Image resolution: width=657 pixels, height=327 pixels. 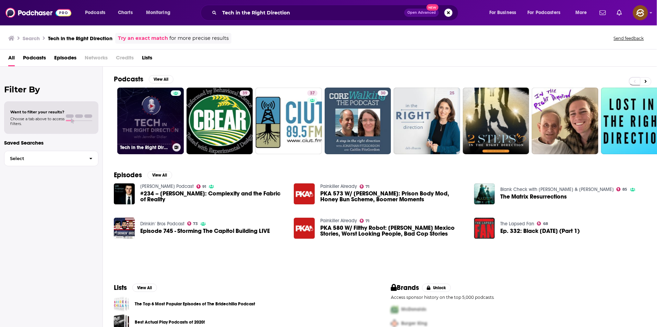 I want to click on img: PKA 573 W/ Josh Pillault: Prison Body Mod, Honey Bun Scheme, Boomer Moments, so click(x=304, y=194).